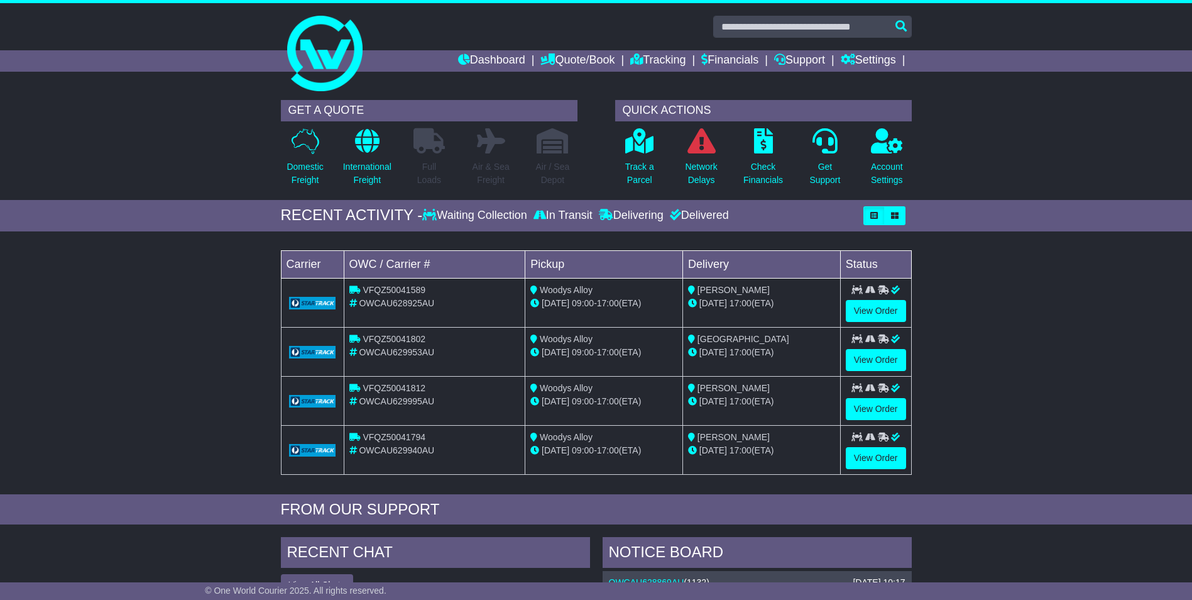  What do you see at coordinates (394, 290) in the screenshot?
I see `span: VFQZ50041589` at bounding box center [394, 290].